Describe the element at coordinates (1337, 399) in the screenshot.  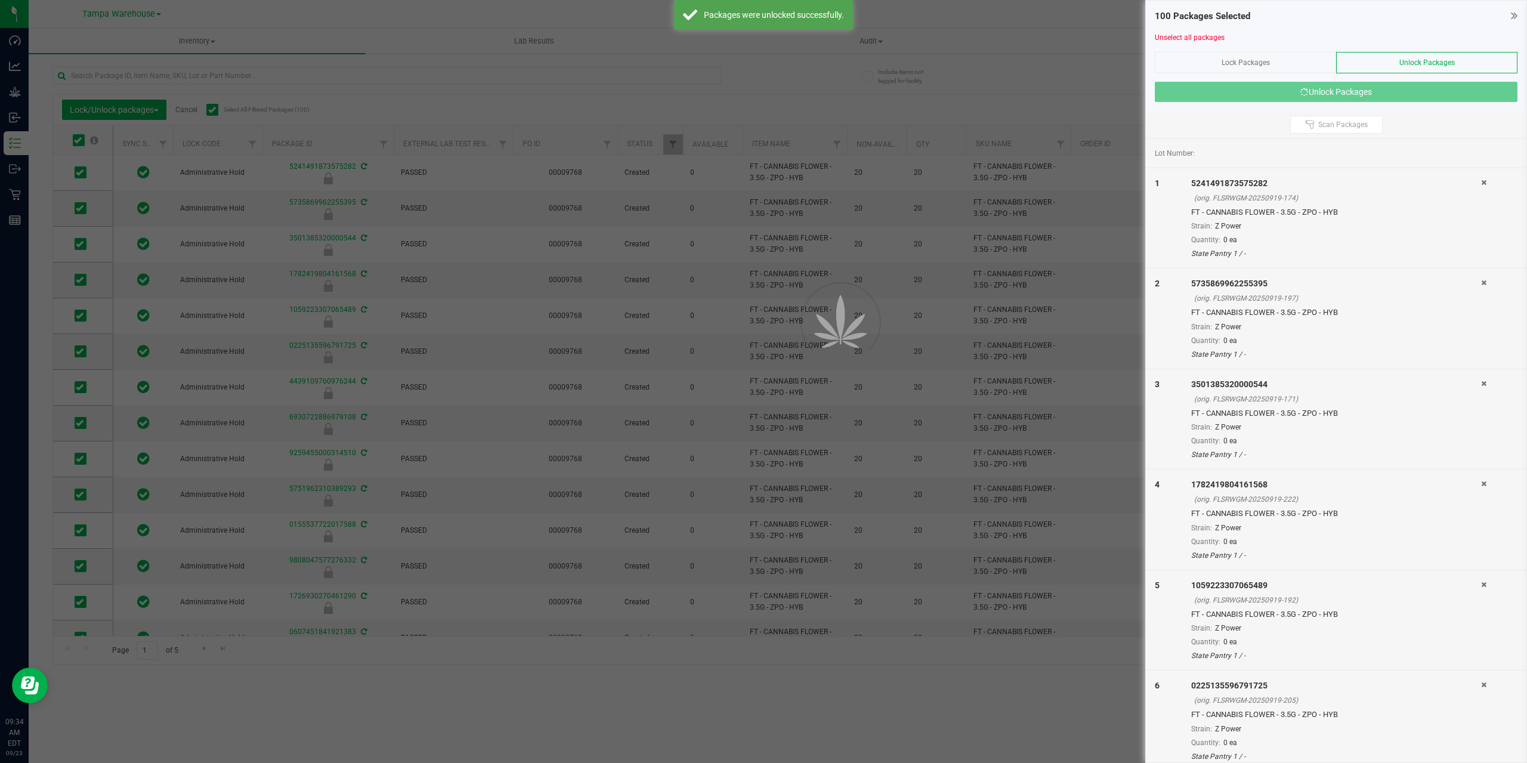
I see `div: (orig. FLSRWGM-20250919-171)` at that location.